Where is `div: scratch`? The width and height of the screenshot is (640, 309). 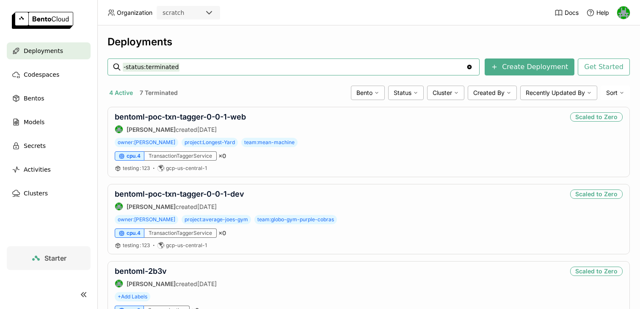
div: scratch is located at coordinates (173, 13).